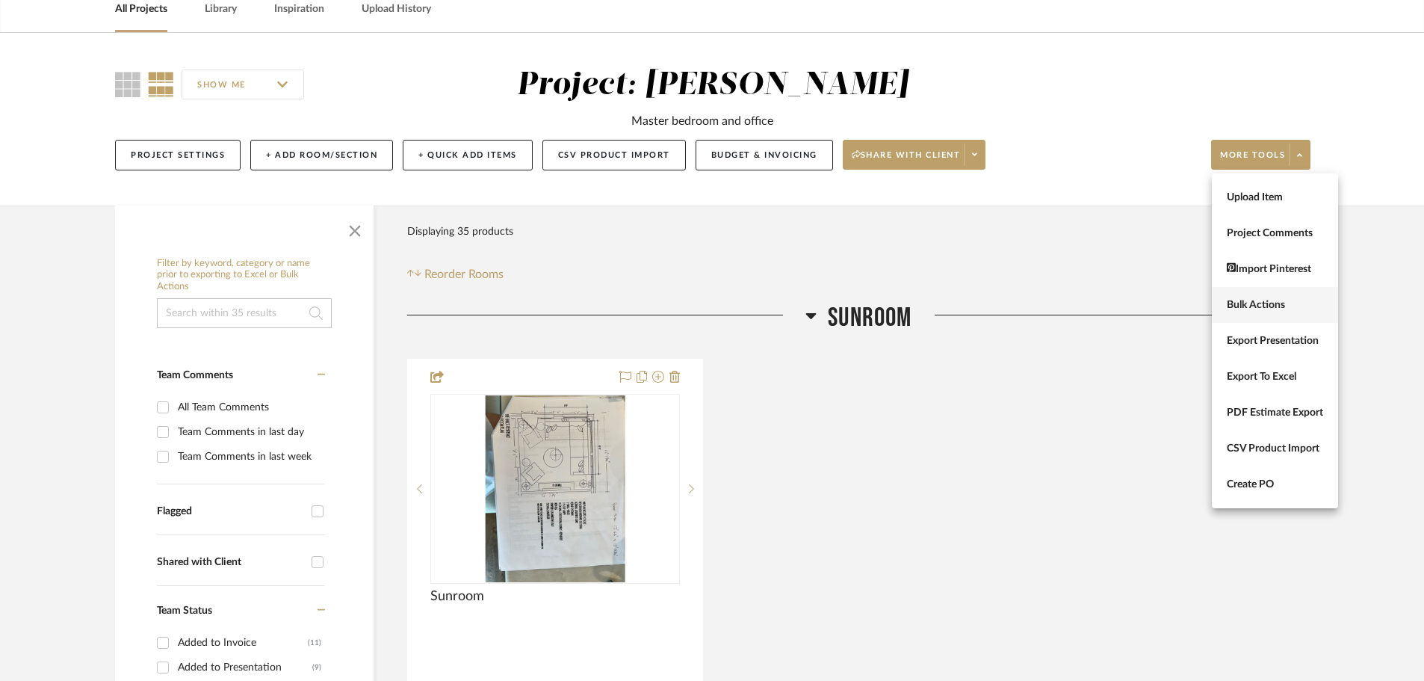  I want to click on span: Import Pinterest, so click(1275, 269).